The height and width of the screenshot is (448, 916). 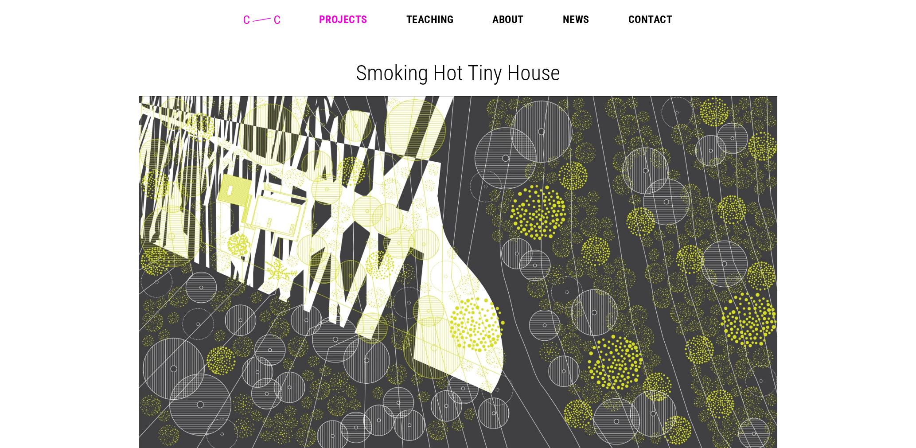 What do you see at coordinates (508, 19) in the screenshot?
I see `a: About` at bounding box center [508, 19].